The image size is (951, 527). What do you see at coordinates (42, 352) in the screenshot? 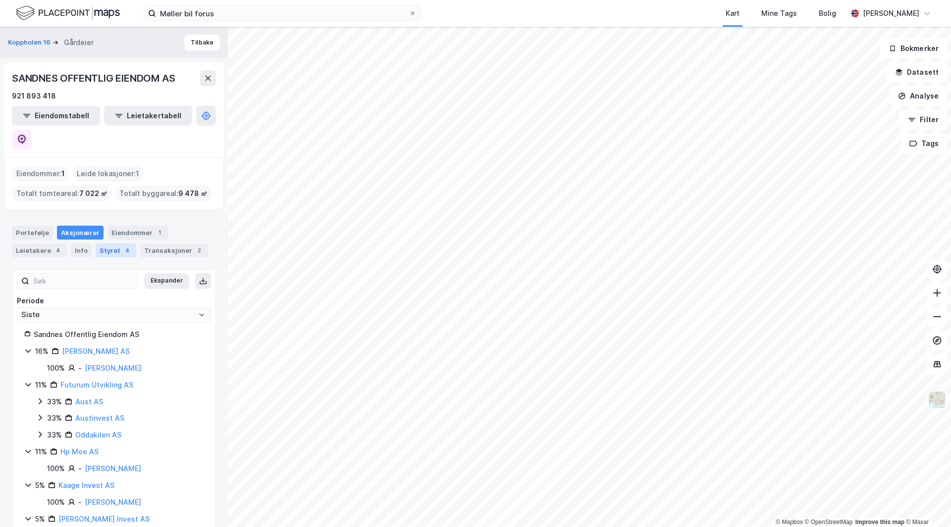
I see `div: 16%` at bounding box center [42, 352].